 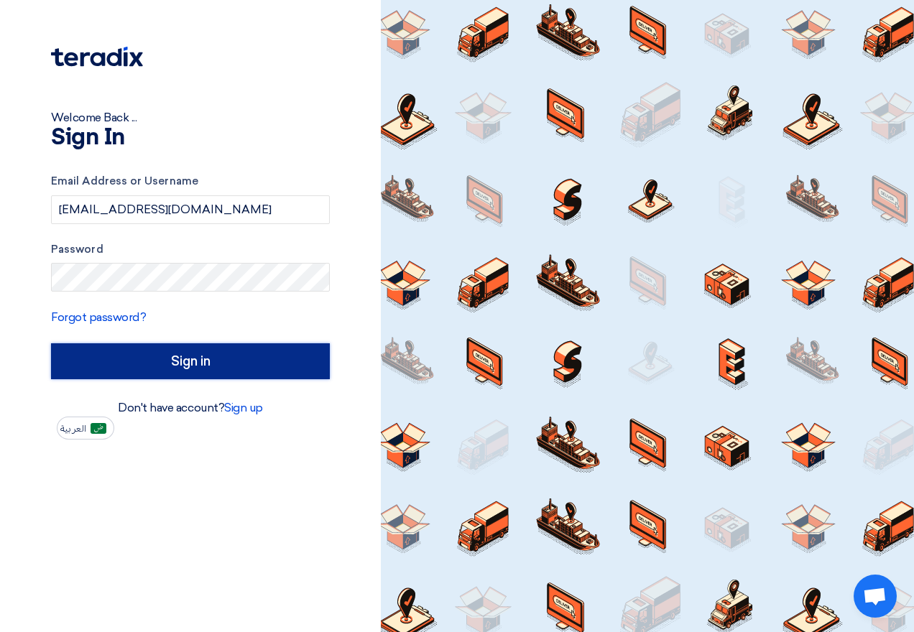 I want to click on a: Open chat, so click(x=875, y=596).